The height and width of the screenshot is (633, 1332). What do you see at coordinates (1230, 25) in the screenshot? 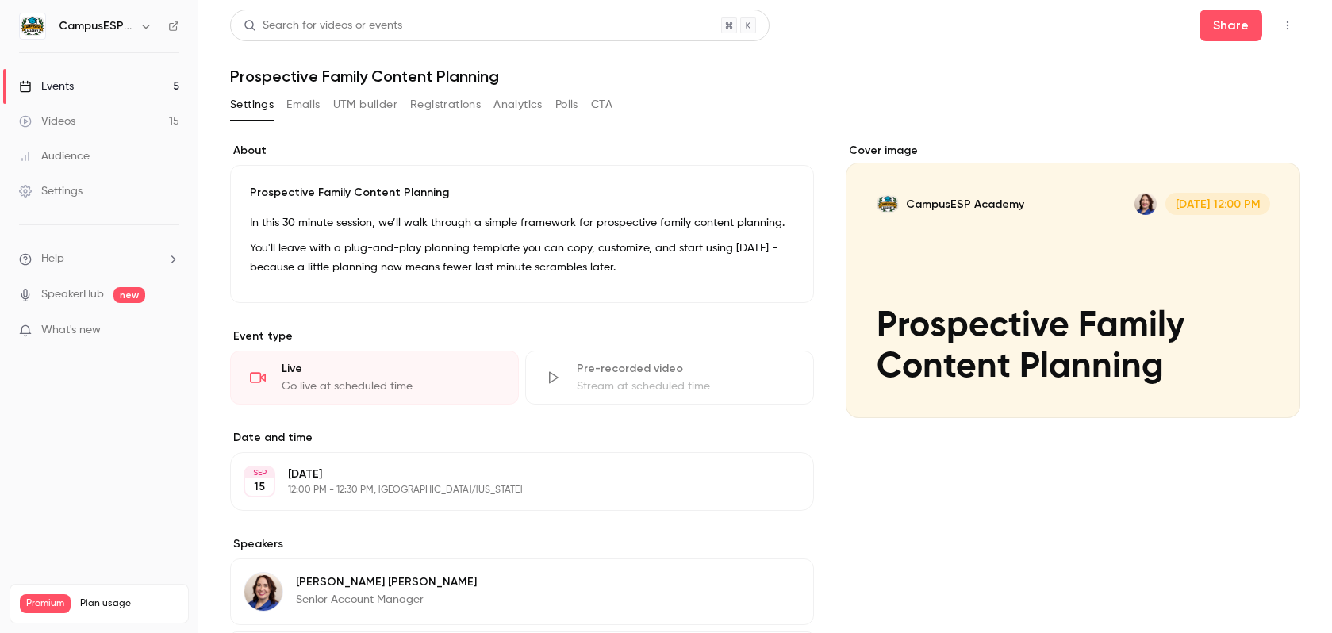
I see `button: Share` at bounding box center [1230, 25].